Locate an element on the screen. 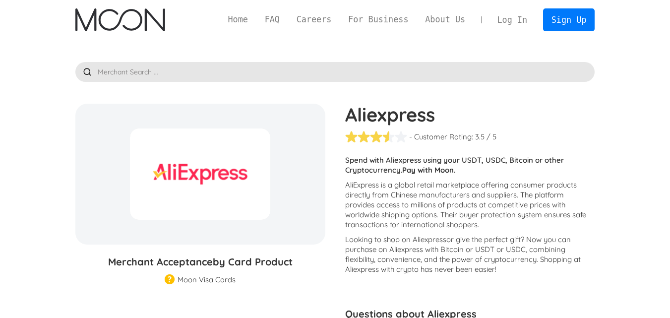 The image size is (670, 318). p: Looking to shop on Aliexpress ? Now you can purchase on Aliexpress with Bitcoin or USDT or USDC, ... is located at coordinates (470, 254).